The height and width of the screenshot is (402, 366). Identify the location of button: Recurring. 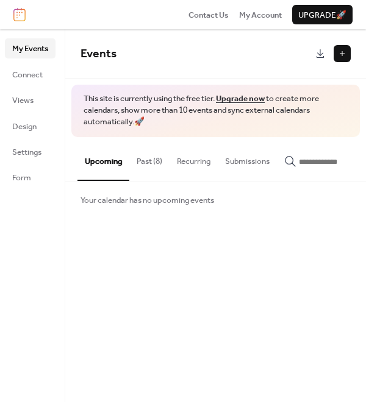
(193, 159).